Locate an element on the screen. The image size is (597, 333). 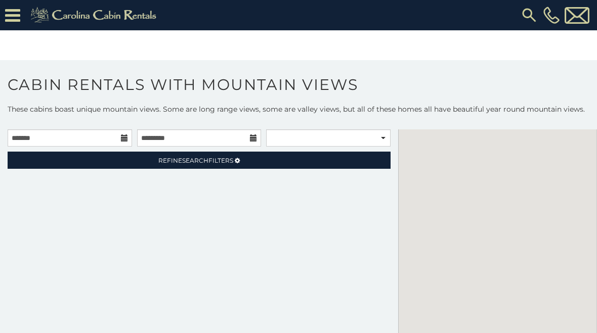
span: Search is located at coordinates (195, 160).